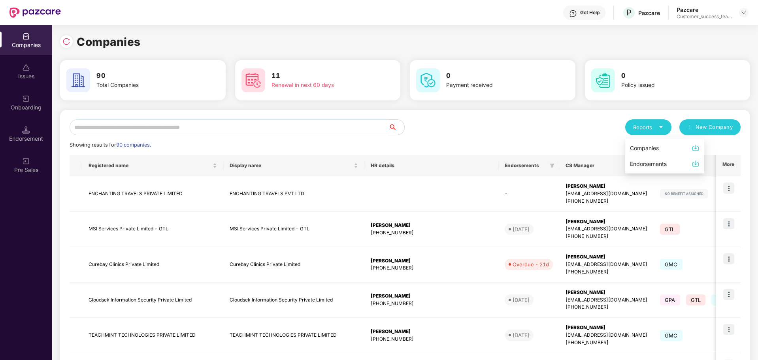  What do you see at coordinates (321, 85) in the screenshot?
I see `div: Renewal in next 60 days` at bounding box center [321, 85].